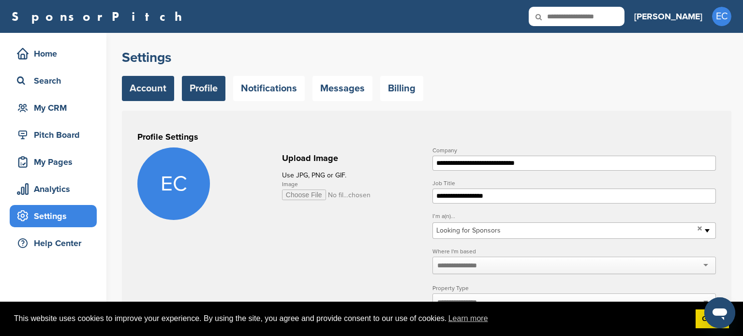 Image resolution: width=743 pixels, height=336 pixels. Describe the element at coordinates (427, 137) in the screenshot. I see `h3: Profile Settings` at that location.